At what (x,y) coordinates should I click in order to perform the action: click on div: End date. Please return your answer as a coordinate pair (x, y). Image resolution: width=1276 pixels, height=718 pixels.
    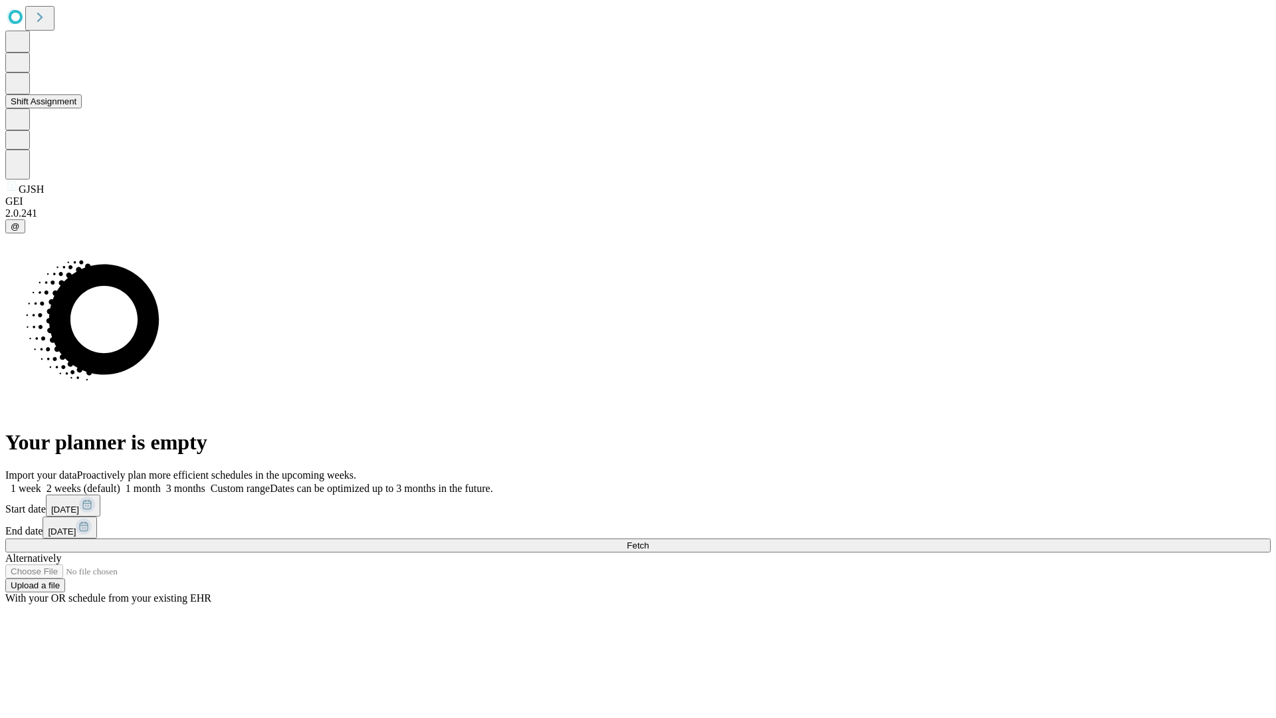
    Looking at the image, I should click on (638, 527).